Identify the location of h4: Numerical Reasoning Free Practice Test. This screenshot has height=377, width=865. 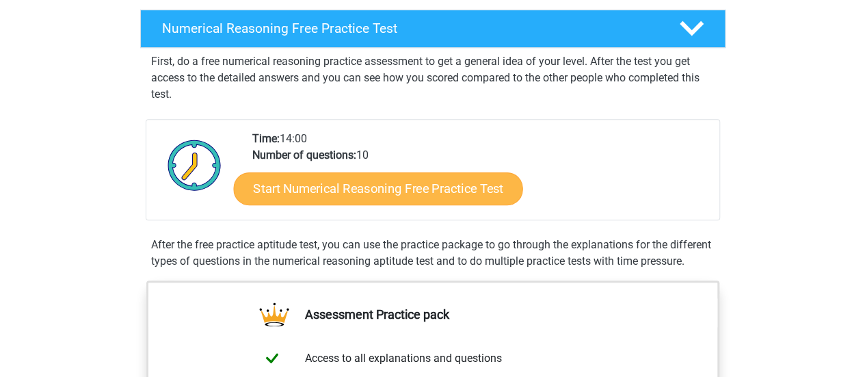
(410, 28).